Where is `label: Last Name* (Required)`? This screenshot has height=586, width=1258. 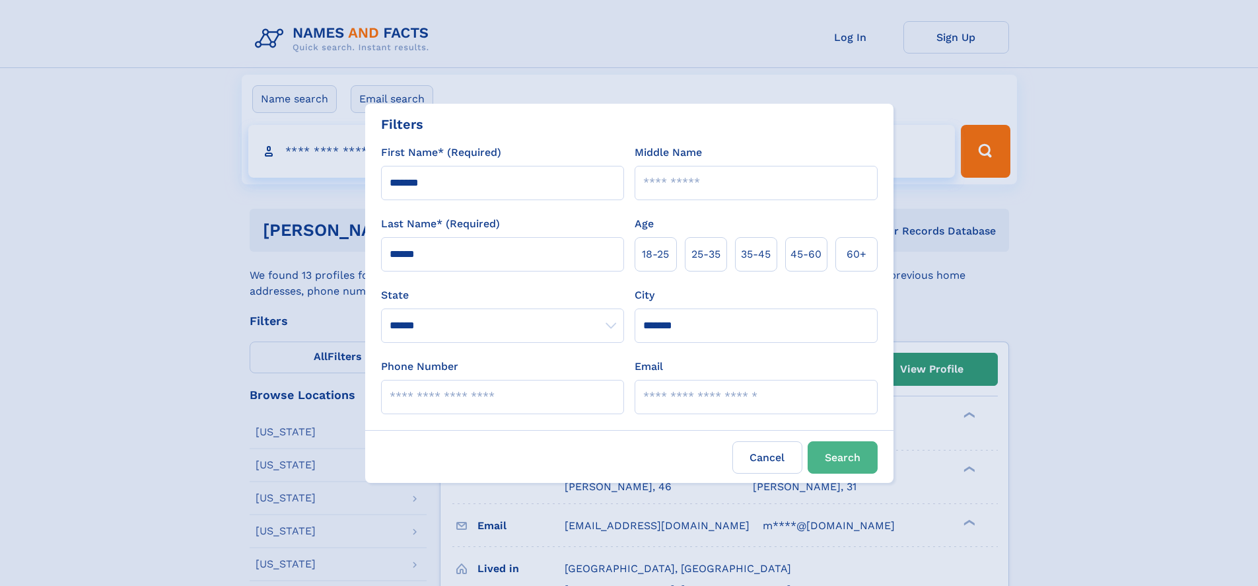 label: Last Name* (Required) is located at coordinates (440, 224).